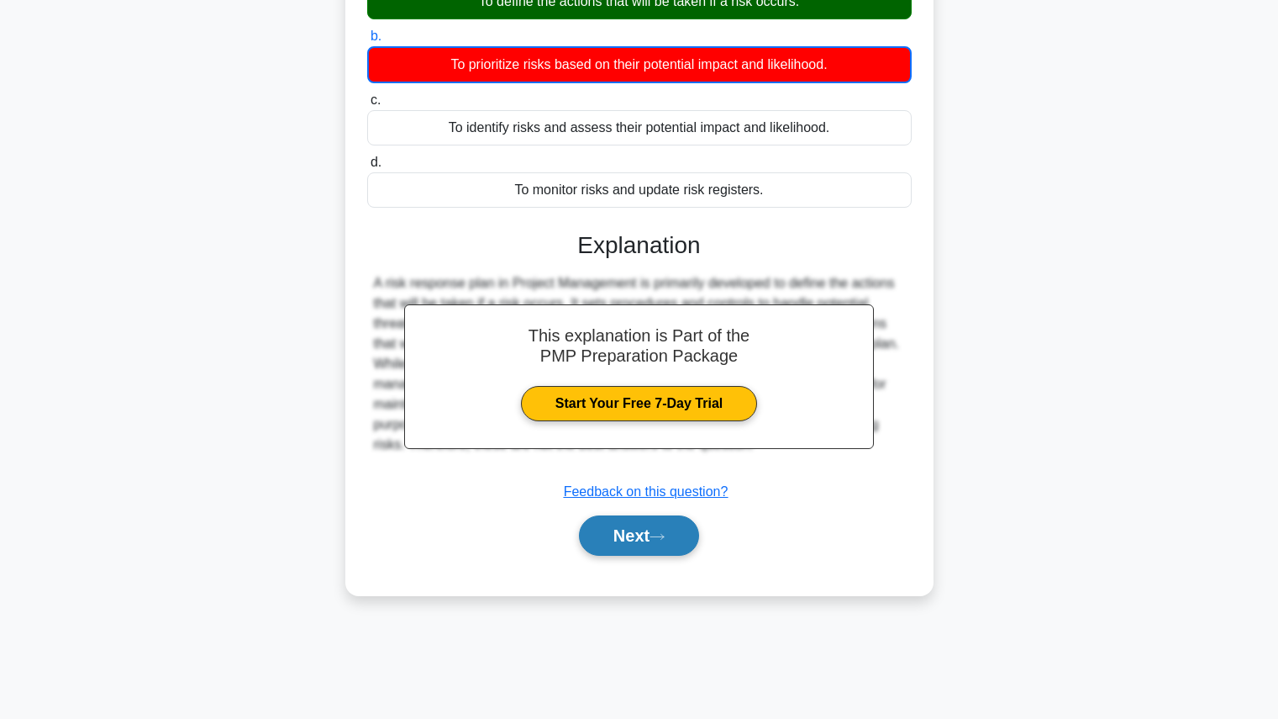  What do you see at coordinates (639, 403) in the screenshot?
I see `a: Start Your Free 7-Day Trial` at bounding box center [639, 403].